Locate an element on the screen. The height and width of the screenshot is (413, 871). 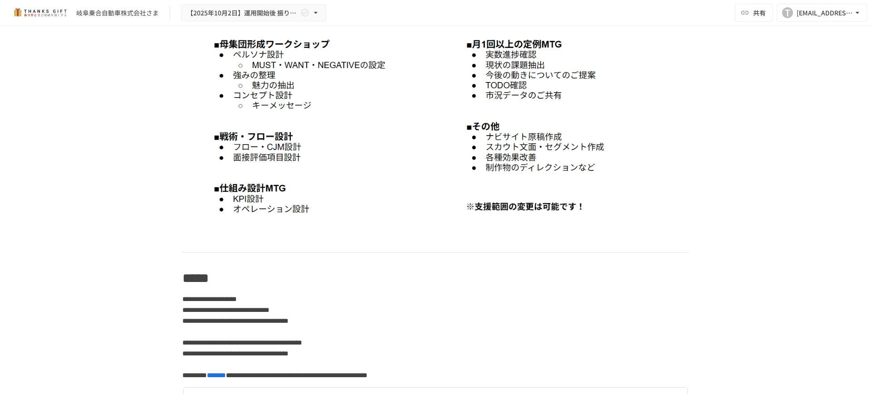
div: 岐阜乗合自動車株式会社さま is located at coordinates (117, 13).